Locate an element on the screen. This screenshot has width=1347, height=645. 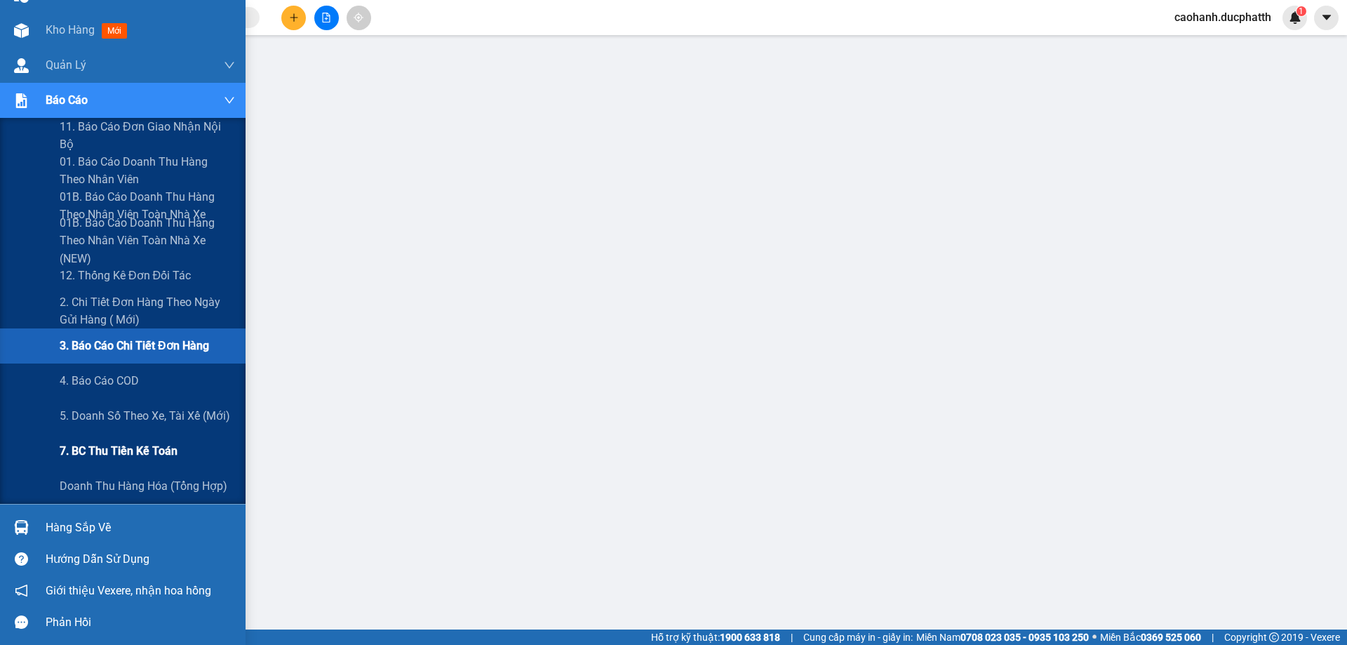
span: plus is located at coordinates (294, 18).